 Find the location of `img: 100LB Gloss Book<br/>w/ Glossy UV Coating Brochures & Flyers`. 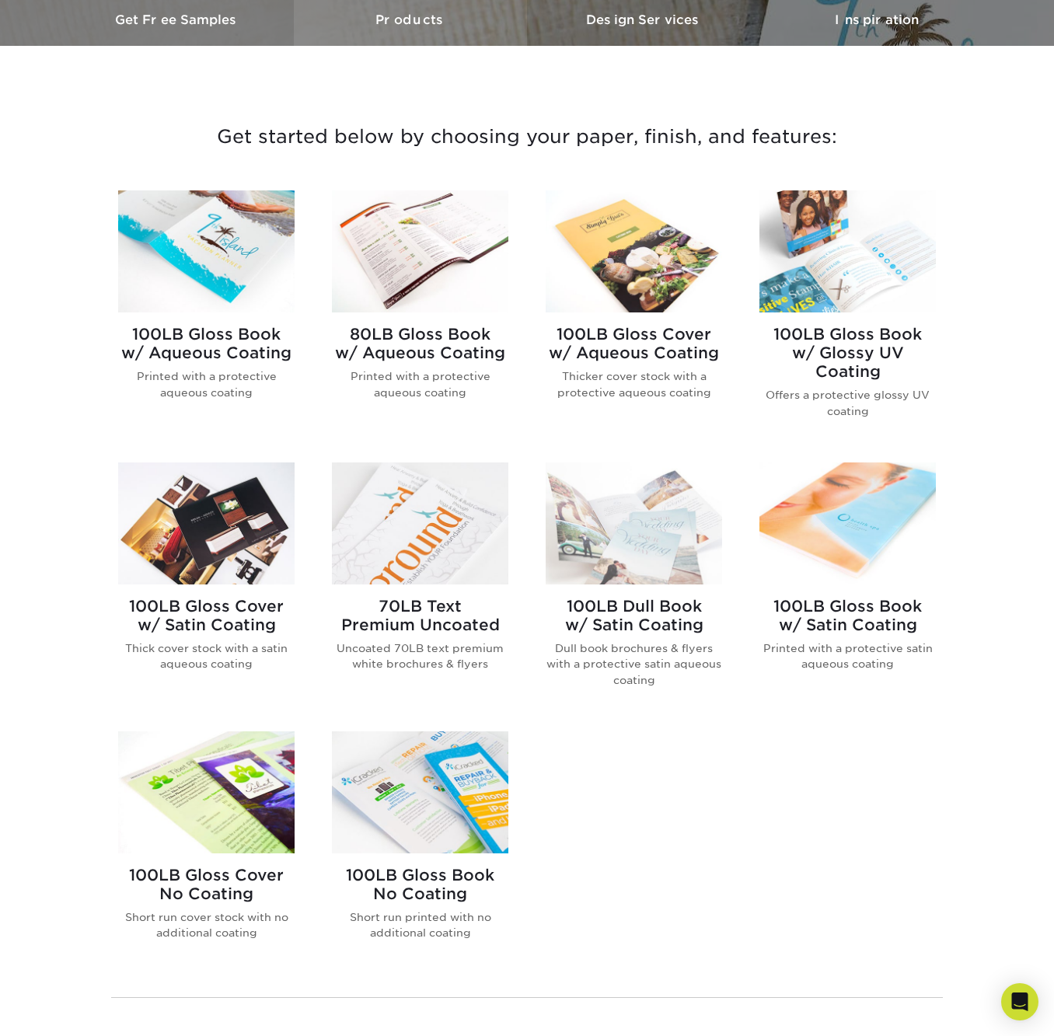

img: 100LB Gloss Book<br/>w/ Glossy UV Coating Brochures & Flyers is located at coordinates (847, 251).